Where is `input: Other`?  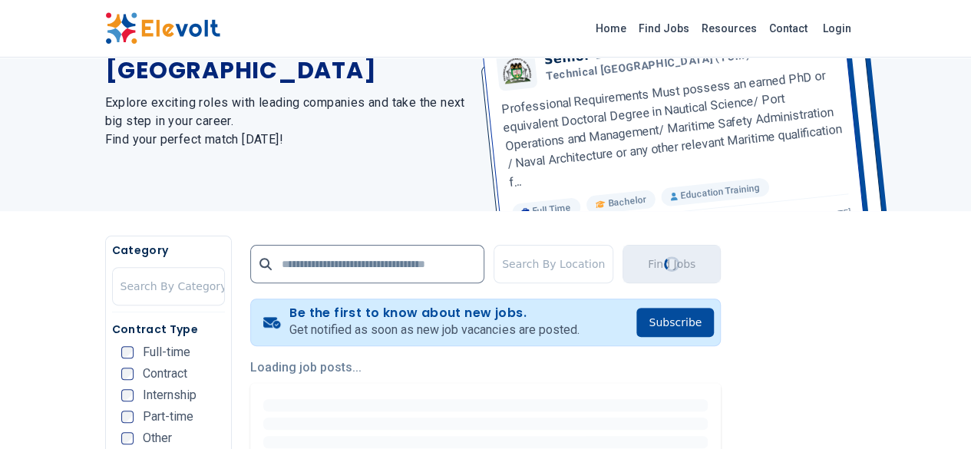 input: Other is located at coordinates (127, 438).